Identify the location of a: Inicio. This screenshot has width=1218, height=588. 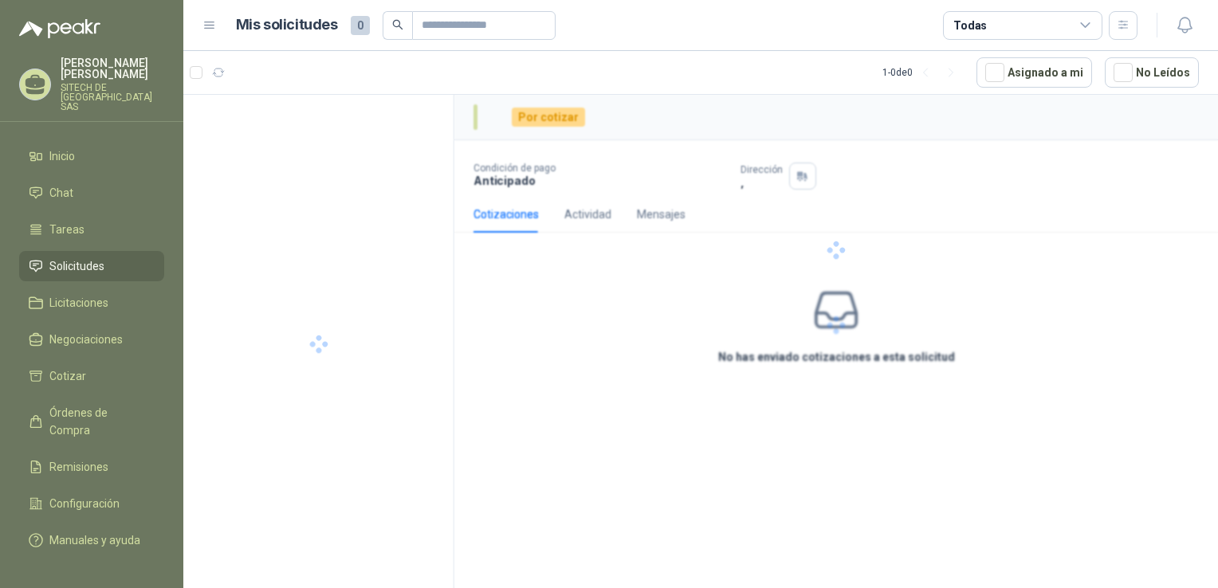
(92, 156).